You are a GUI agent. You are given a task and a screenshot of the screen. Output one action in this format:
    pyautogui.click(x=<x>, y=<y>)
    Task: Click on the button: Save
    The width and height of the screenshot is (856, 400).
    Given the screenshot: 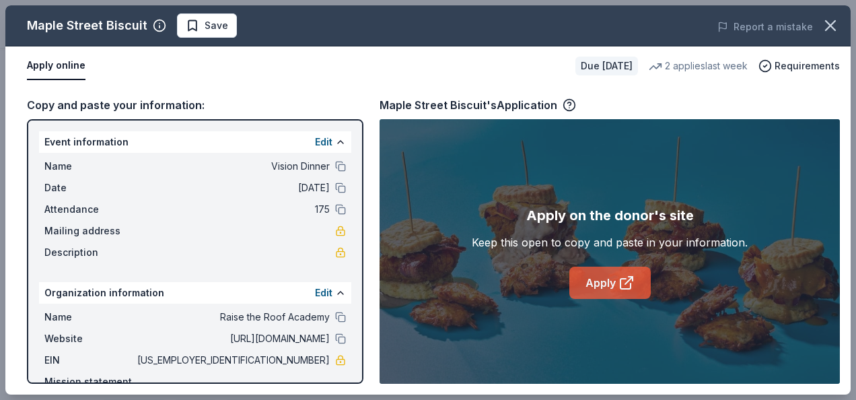 What is the action you would take?
    pyautogui.click(x=206, y=26)
    